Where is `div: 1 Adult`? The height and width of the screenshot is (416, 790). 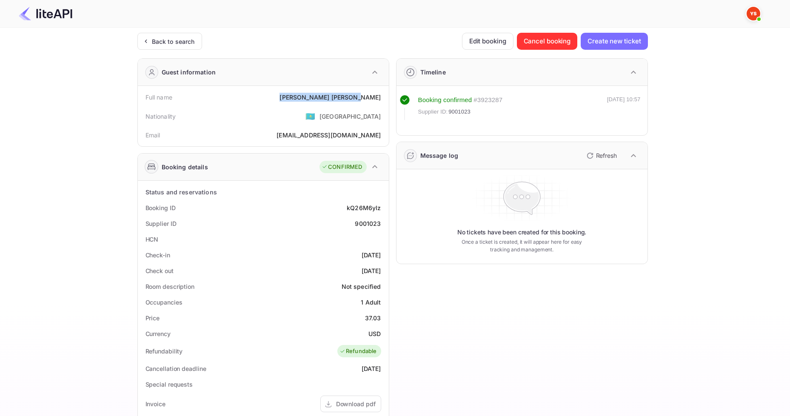
div: 1 Adult is located at coordinates (371, 302).